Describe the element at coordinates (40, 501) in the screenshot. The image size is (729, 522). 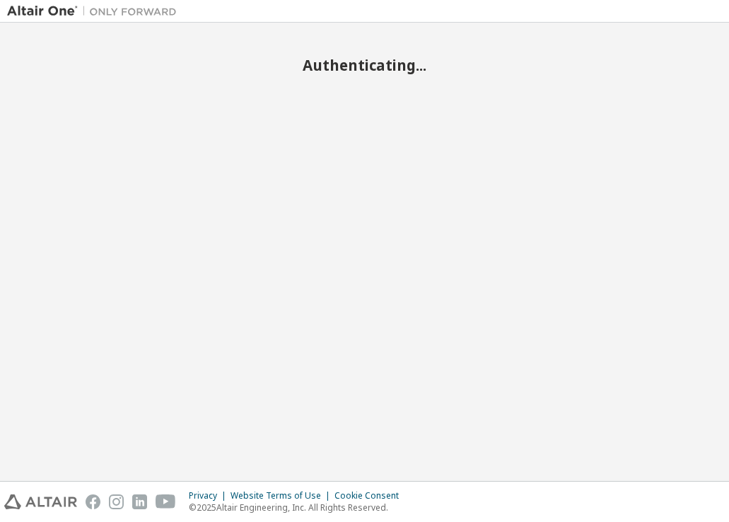
I see `img: altair_logo.svg` at that location.